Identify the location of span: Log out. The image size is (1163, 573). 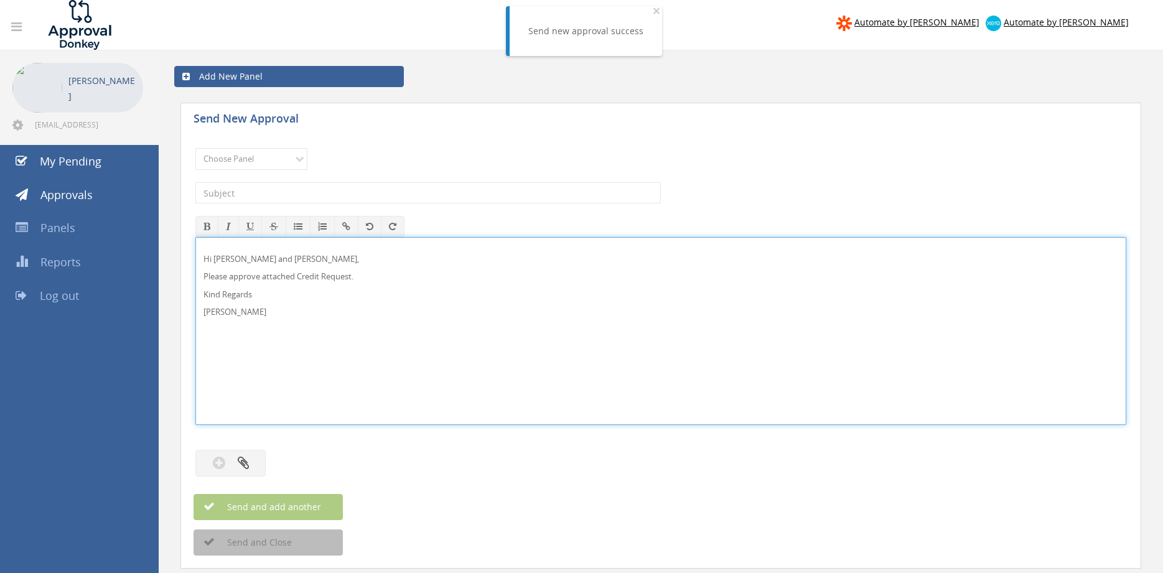
(59, 296).